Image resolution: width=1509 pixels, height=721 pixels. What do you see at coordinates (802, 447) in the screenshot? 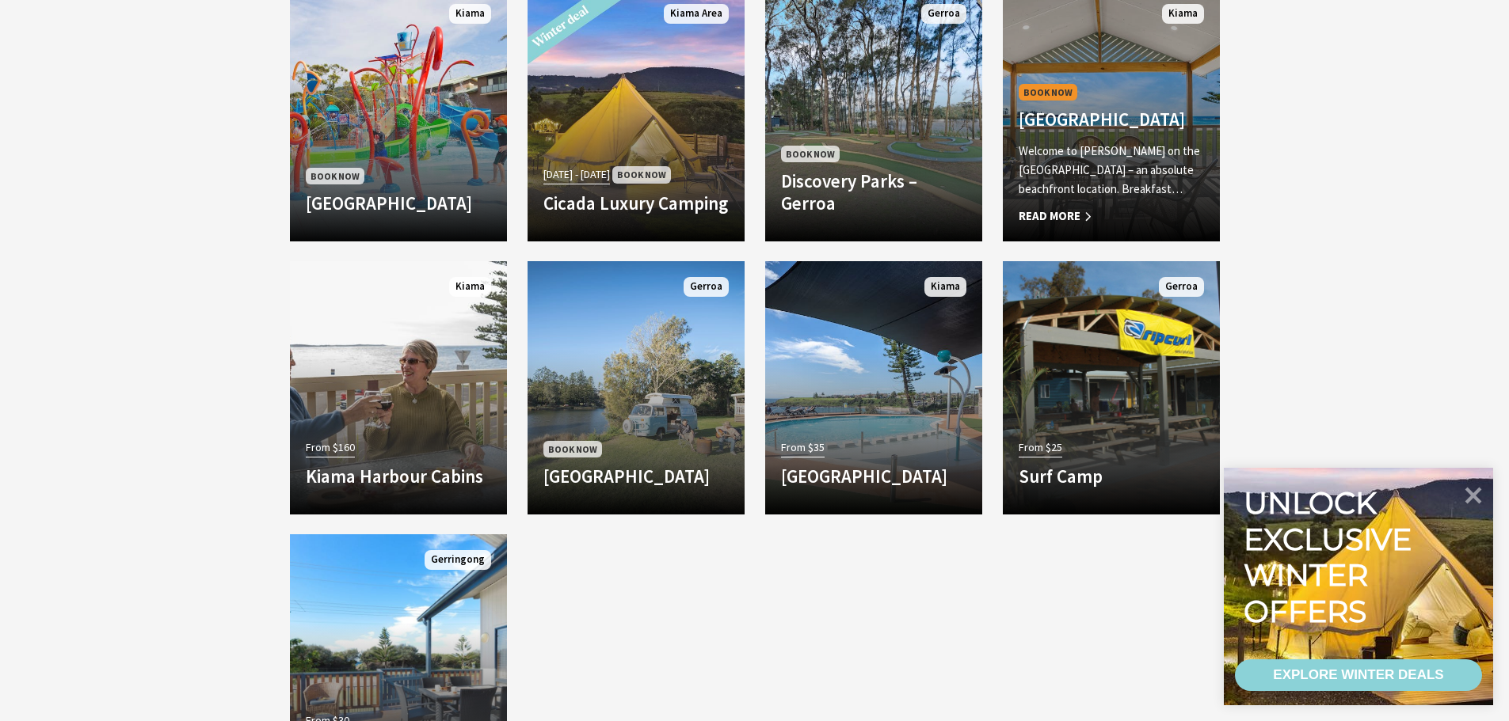
I see `span: From $35` at bounding box center [802, 447].